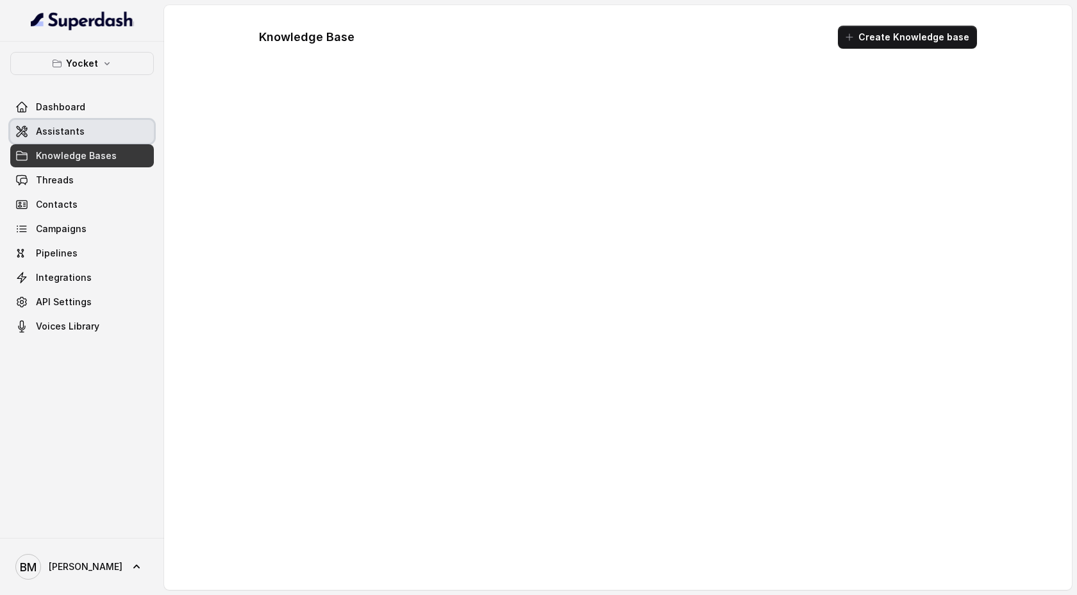  What do you see at coordinates (82, 204) in the screenshot?
I see `a: Contacts` at bounding box center [82, 204].